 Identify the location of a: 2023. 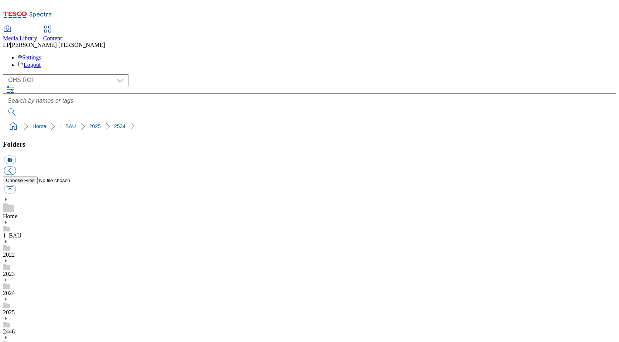
(9, 274).